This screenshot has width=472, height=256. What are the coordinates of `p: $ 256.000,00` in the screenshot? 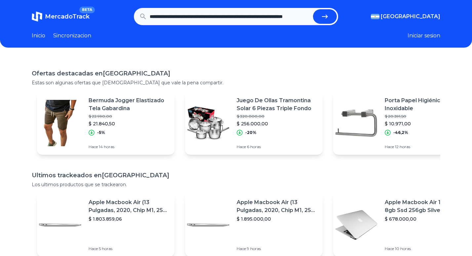 It's located at (277, 124).